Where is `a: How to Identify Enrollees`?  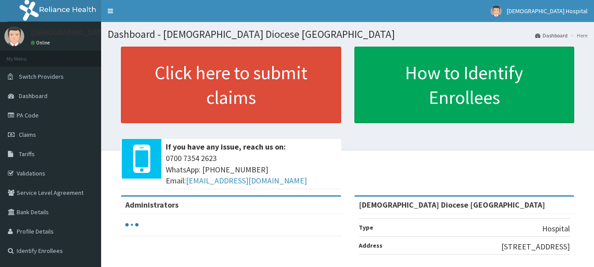
a: How to Identify Enrollees is located at coordinates (464, 85).